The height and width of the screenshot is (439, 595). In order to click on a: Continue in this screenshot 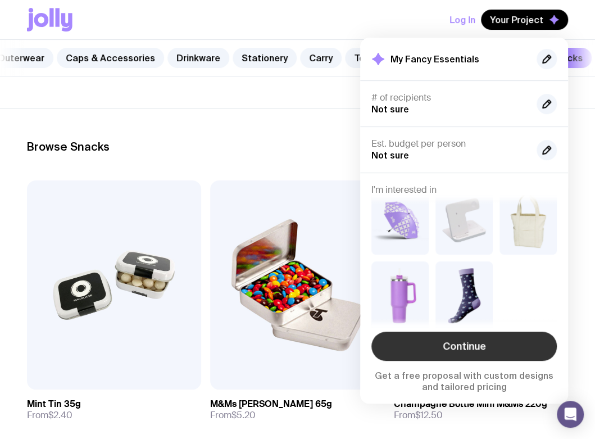, I will do `click(464, 346)`.